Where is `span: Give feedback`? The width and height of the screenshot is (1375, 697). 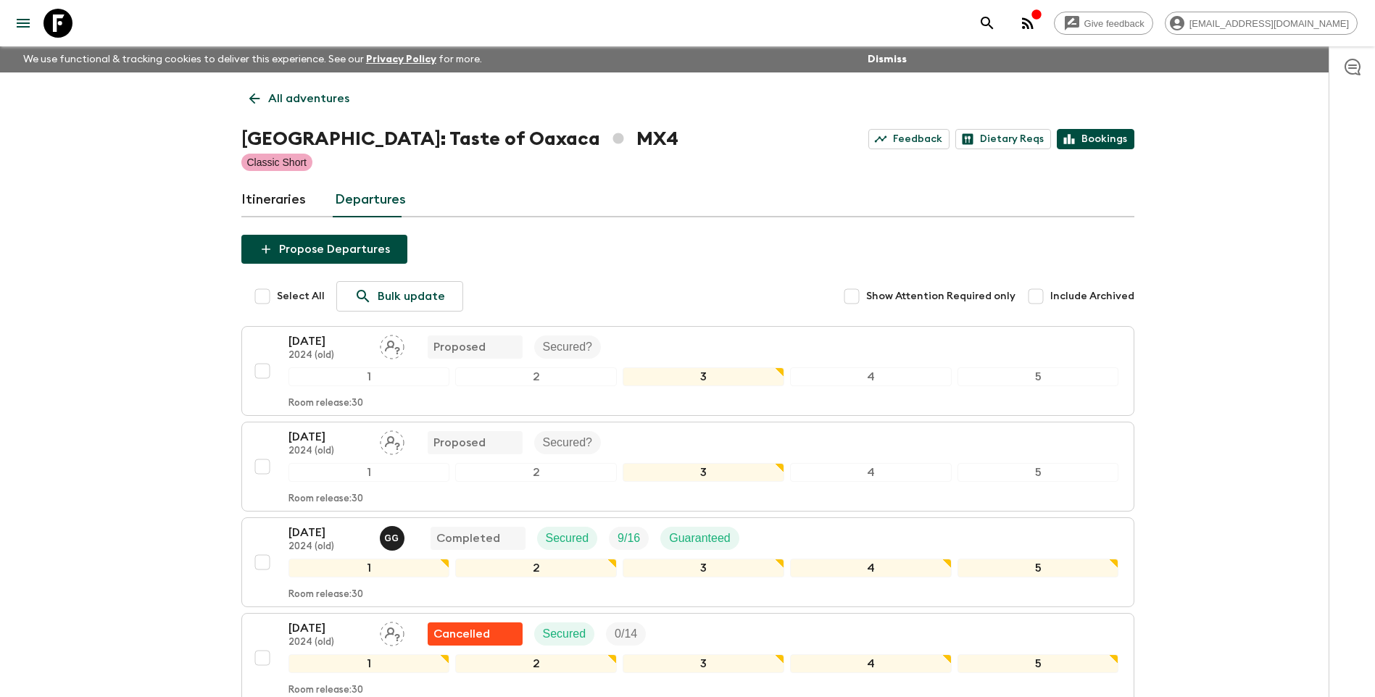 span: Give feedback is located at coordinates (1114, 23).